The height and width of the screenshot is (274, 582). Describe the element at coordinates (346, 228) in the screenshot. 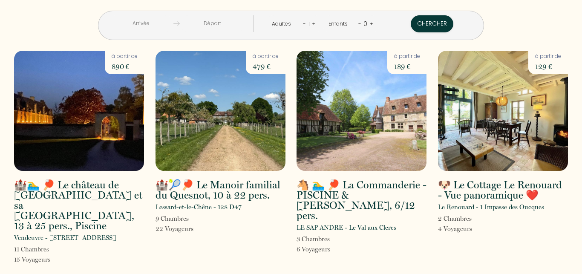

I see `p: LE SAP ANDRE - Le Val aux Clercs` at that location.